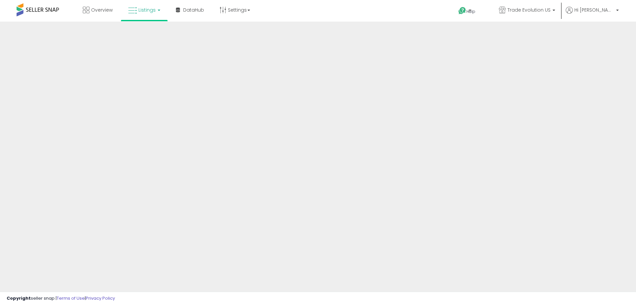  What do you see at coordinates (147, 10) in the screenshot?
I see `span: Listings` at bounding box center [147, 10].